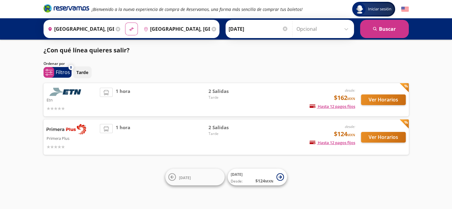 The image size is (452, 209). I want to click on button: 0Filtros, so click(57, 72).